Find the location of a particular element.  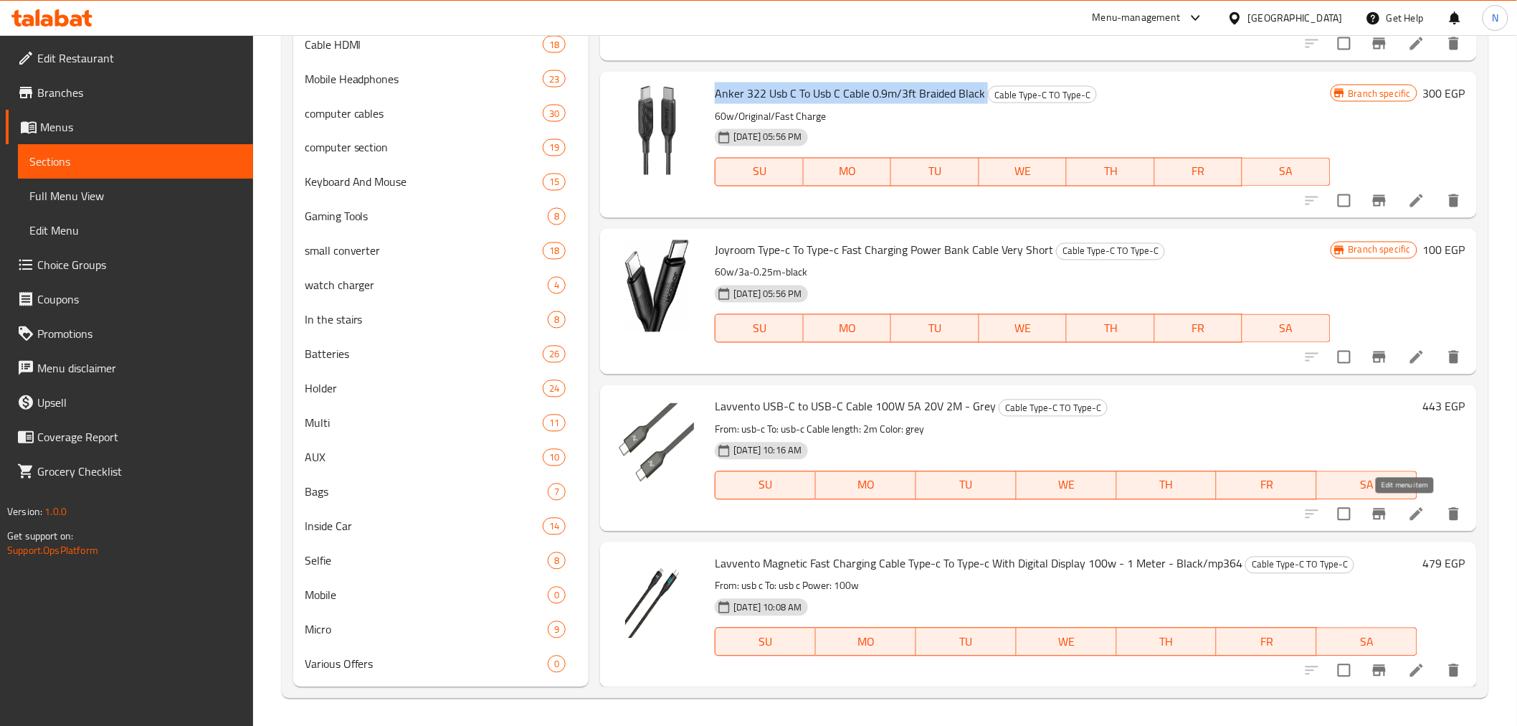

div: Mobile is located at coordinates (427, 595).